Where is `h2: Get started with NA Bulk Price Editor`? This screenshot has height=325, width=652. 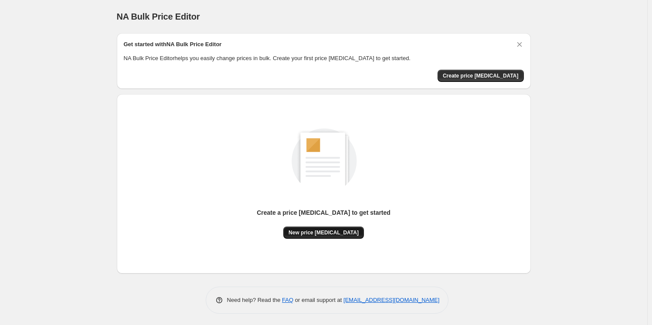 h2: Get started with NA Bulk Price Editor is located at coordinates (172, 44).